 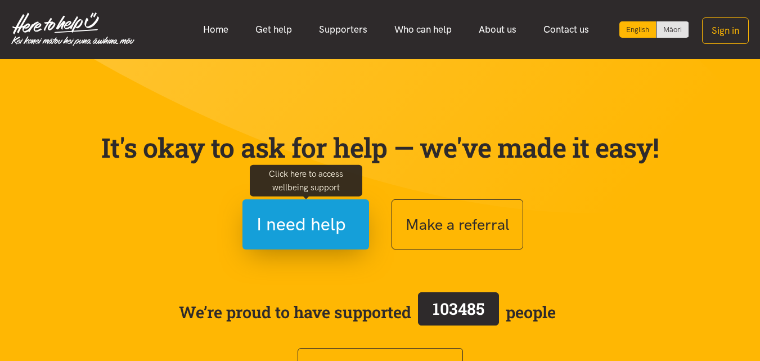 What do you see at coordinates (367, 312) in the screenshot?
I see `span: We’re proud to have supported people` at bounding box center [367, 312].